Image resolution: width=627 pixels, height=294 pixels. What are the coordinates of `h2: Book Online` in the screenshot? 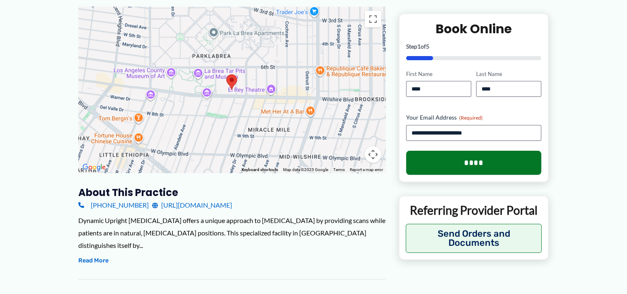 It's located at (474, 29).